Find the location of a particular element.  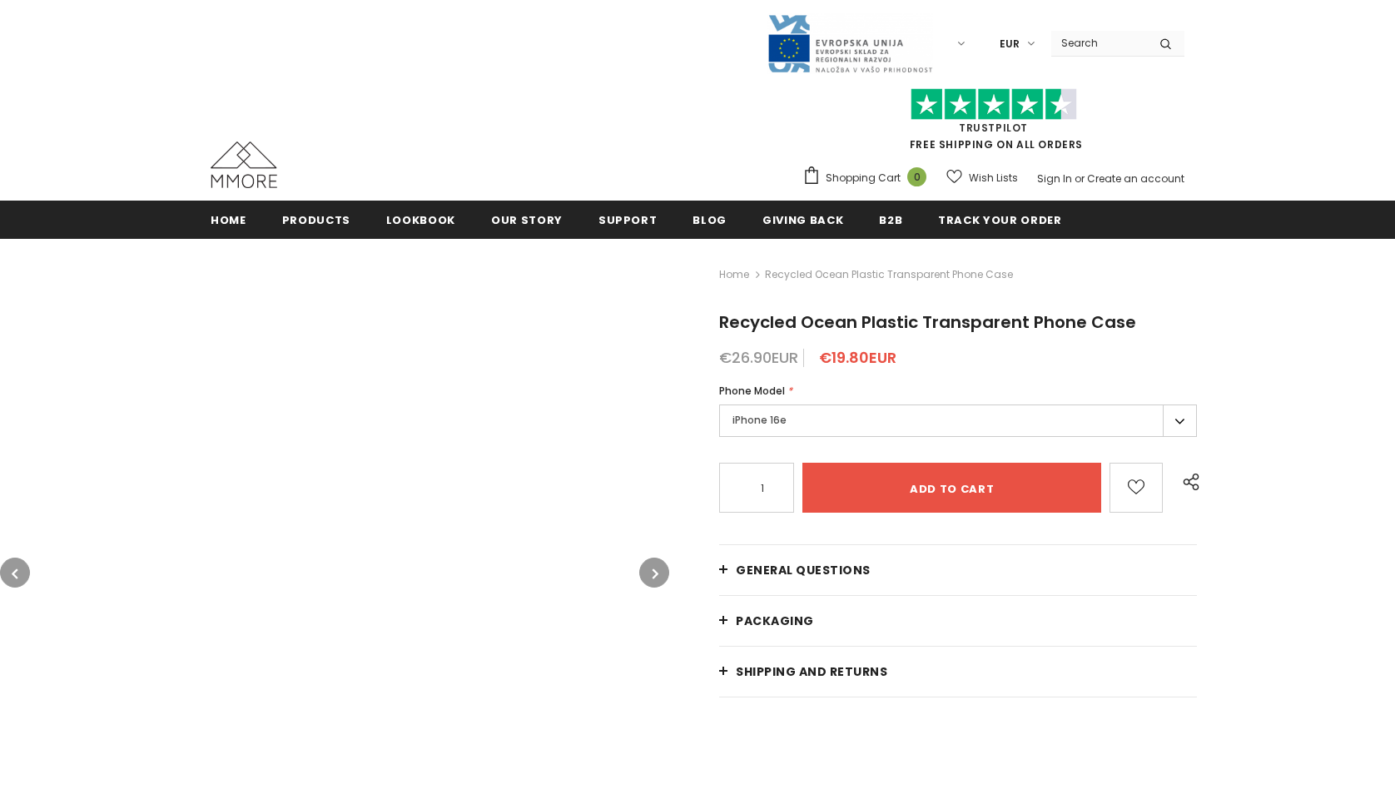

label: iPhone 16e is located at coordinates (958, 420).